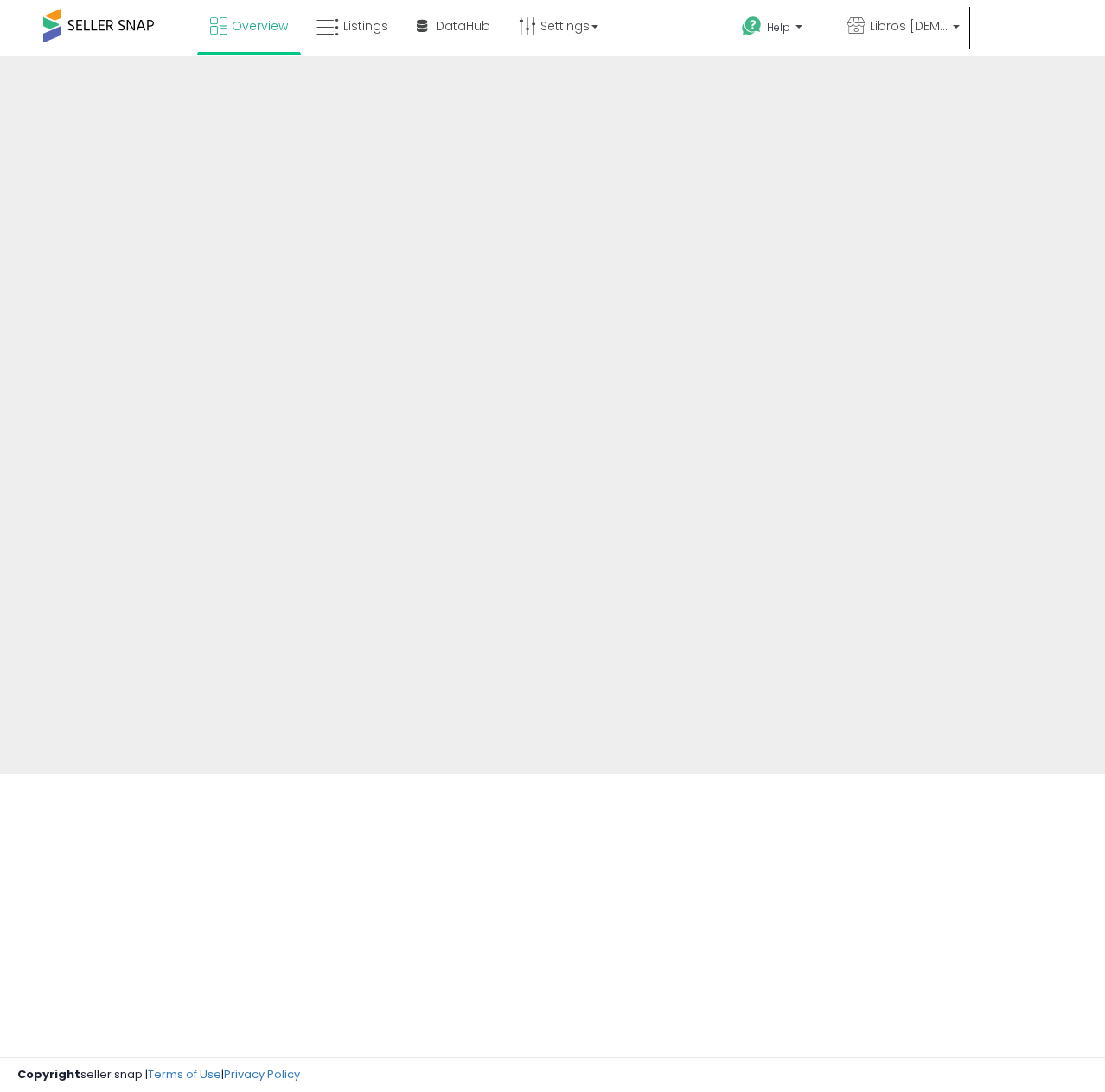 This screenshot has width=1105, height=1092. Describe the element at coordinates (260, 26) in the screenshot. I see `span: Overview` at that location.